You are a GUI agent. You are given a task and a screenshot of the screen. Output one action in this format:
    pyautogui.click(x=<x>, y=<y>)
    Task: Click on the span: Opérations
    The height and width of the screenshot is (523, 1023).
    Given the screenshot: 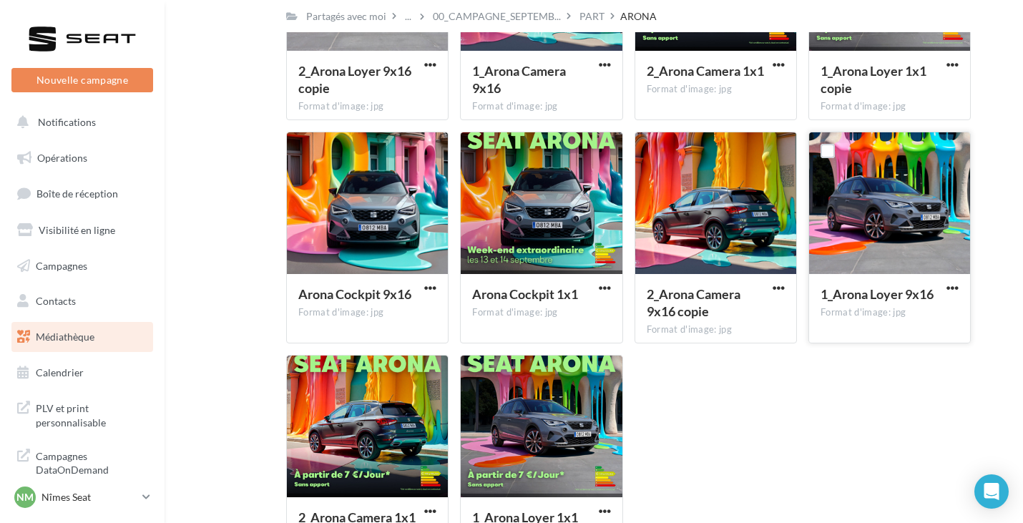 What is the action you would take?
    pyautogui.click(x=62, y=157)
    